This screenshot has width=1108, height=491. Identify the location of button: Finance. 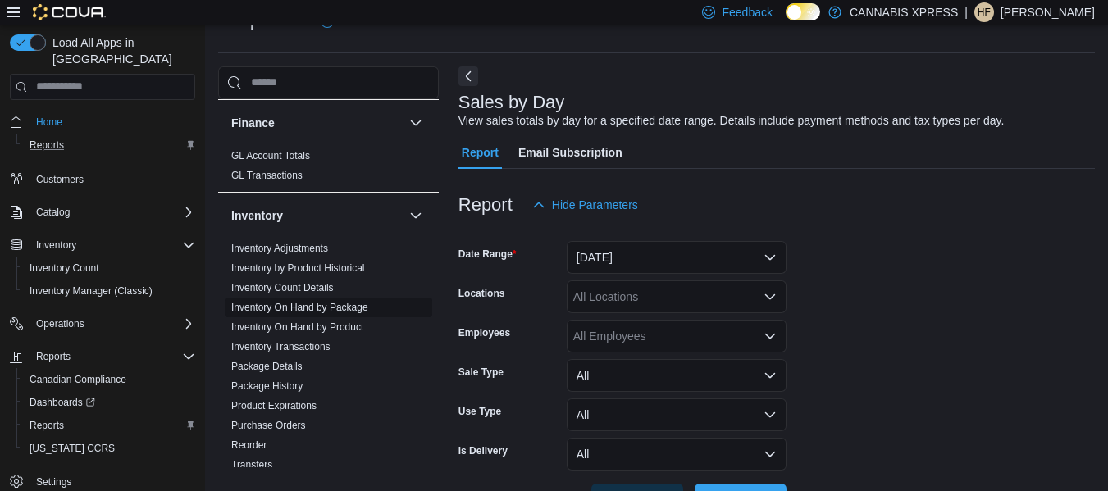
(416, 123).